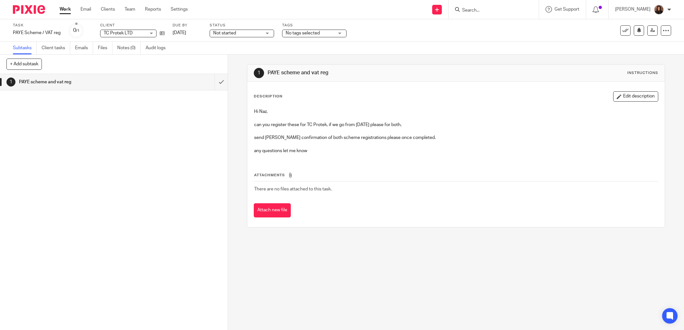 The width and height of the screenshot is (684, 330). I want to click on a: Settings, so click(179, 9).